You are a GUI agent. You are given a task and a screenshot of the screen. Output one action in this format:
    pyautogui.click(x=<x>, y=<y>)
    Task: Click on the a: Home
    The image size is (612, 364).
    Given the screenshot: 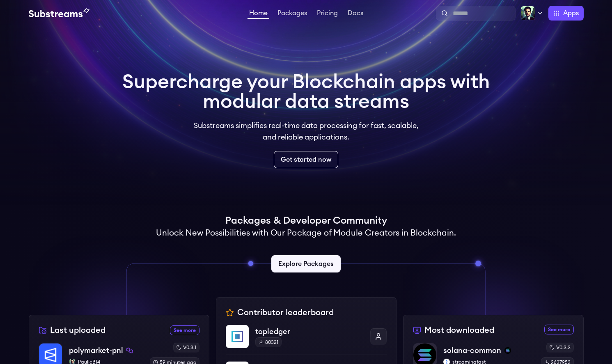 What is the action you would take?
    pyautogui.click(x=258, y=14)
    